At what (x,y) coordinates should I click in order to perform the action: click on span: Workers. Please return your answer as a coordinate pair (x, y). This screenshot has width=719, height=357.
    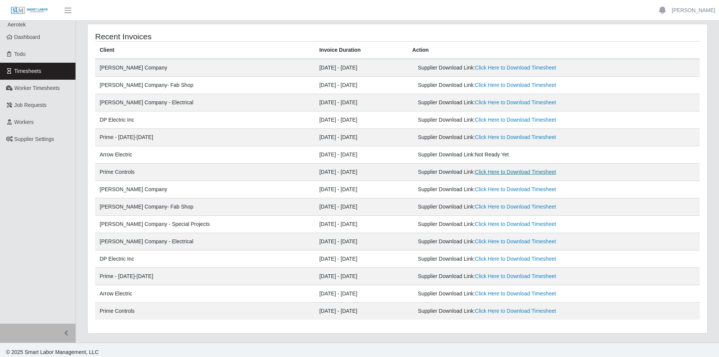
    Looking at the image, I should click on (24, 122).